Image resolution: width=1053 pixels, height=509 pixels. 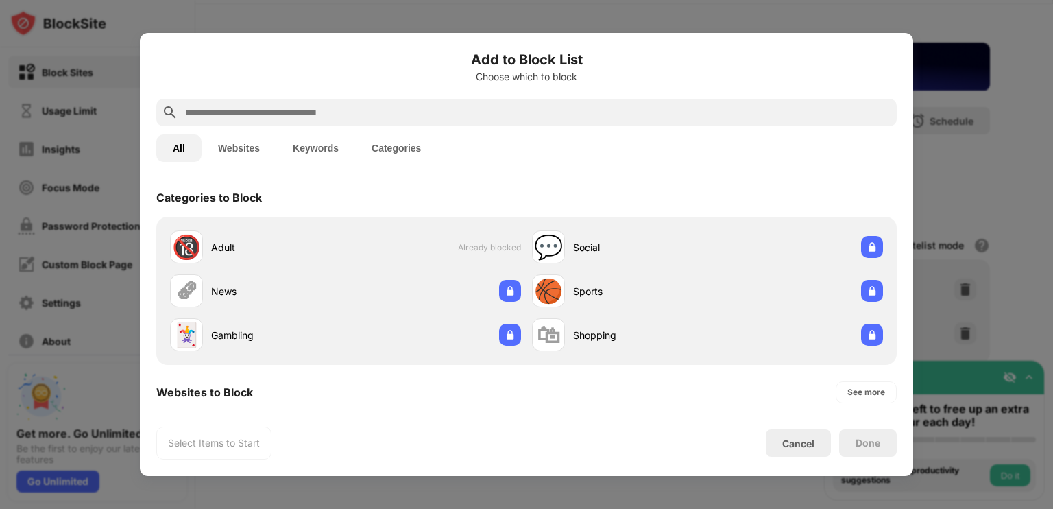 I want to click on div: Categories to Block, so click(x=209, y=198).